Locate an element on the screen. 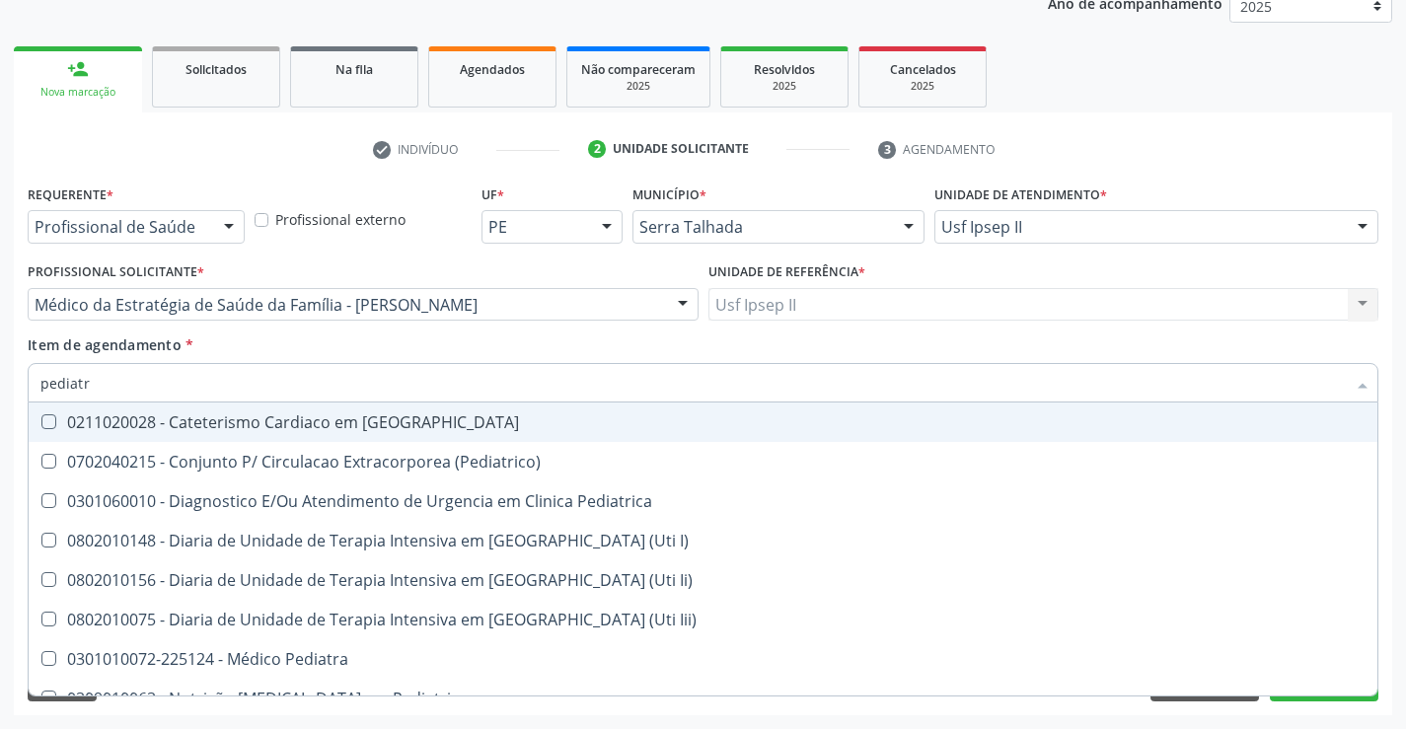  div: Unidade solicitante is located at coordinates (681, 149).